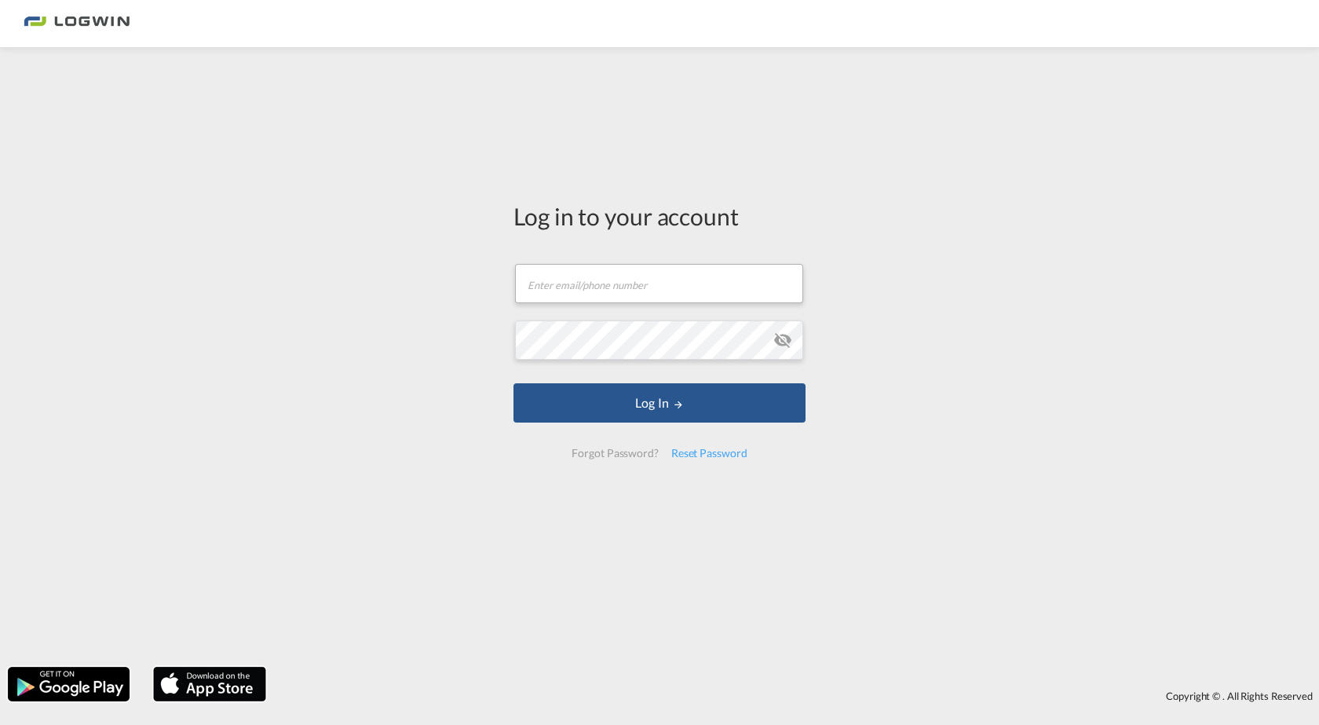  Describe the element at coordinates (796, 696) in the screenshot. I see `div: Copyright © . All Rights Reserved` at that location.